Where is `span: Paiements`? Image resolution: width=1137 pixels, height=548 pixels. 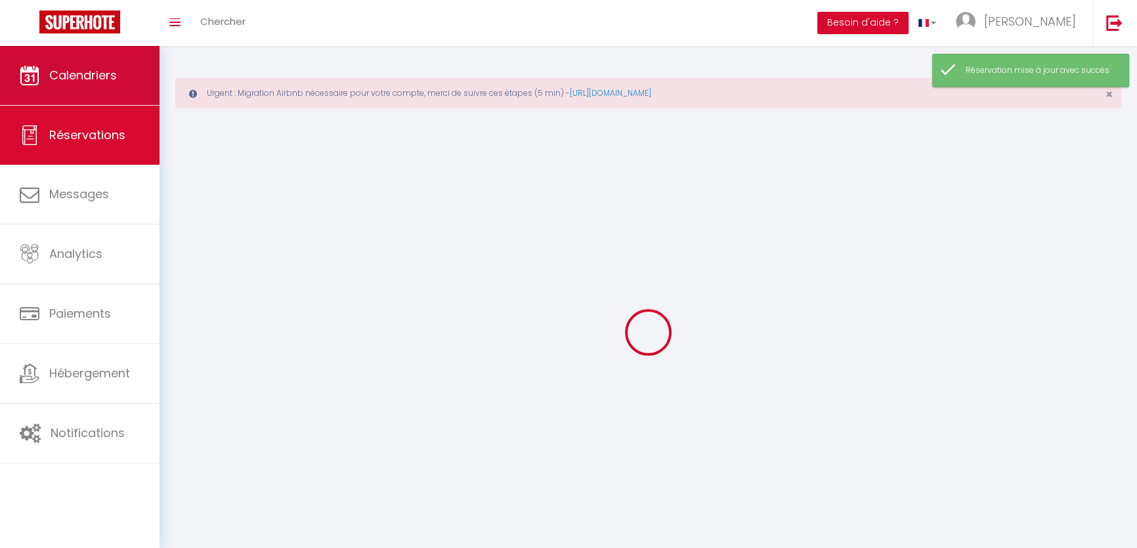
span: Paiements is located at coordinates (80, 313).